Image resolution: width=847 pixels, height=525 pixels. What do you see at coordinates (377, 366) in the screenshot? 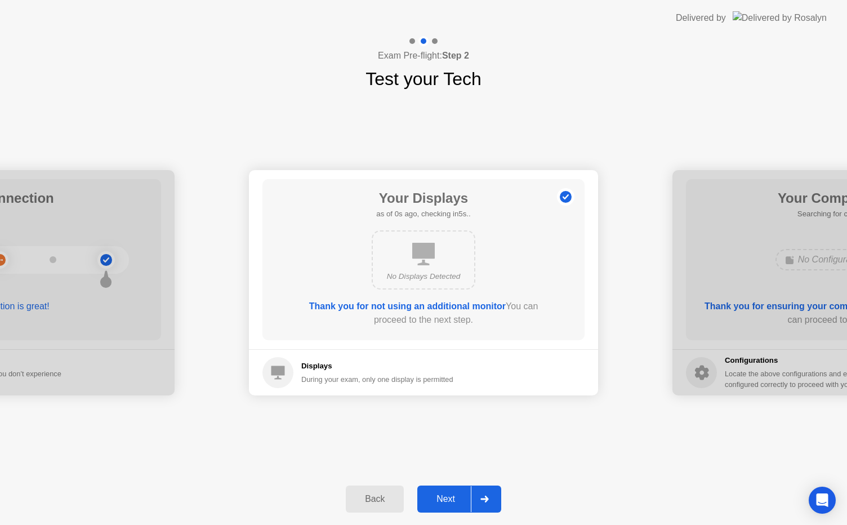
I see `h5: Displays` at bounding box center [377, 366].